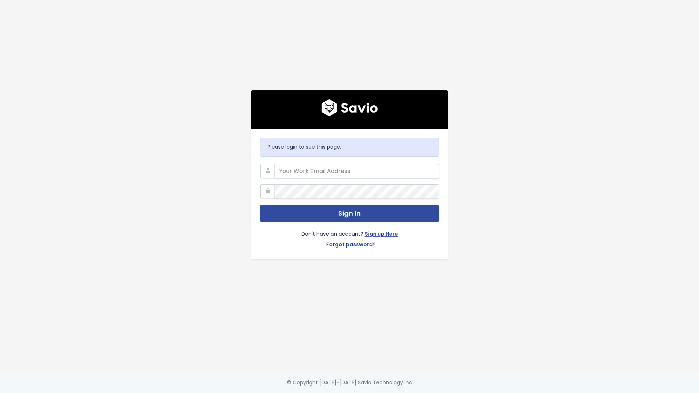 The width and height of the screenshot is (699, 393). I want to click on input: Your Work Email Address, so click(357, 171).